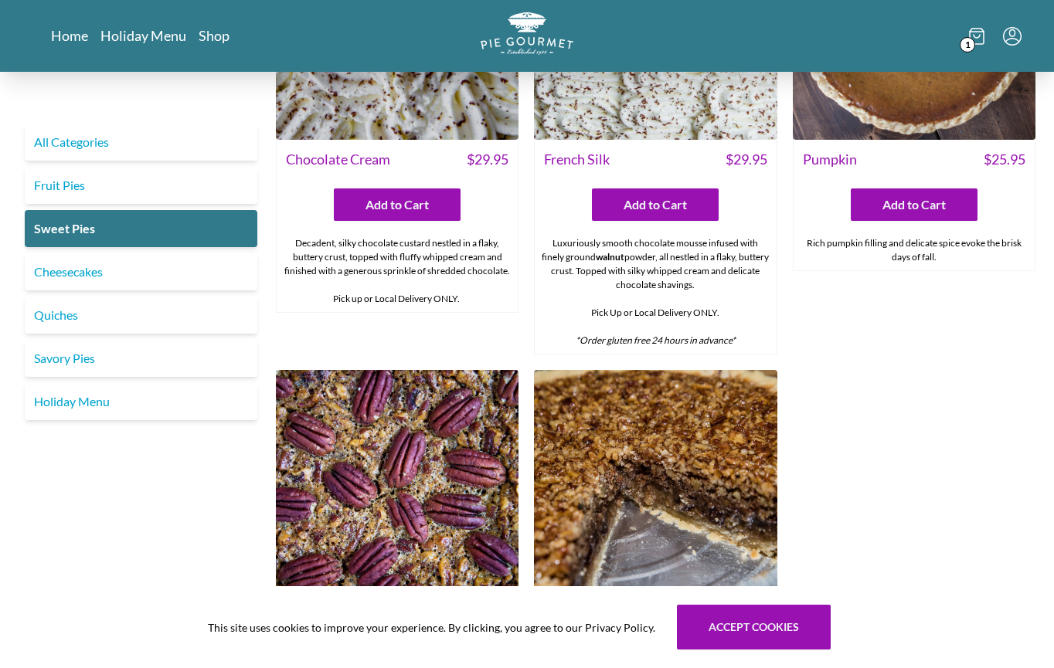  Describe the element at coordinates (655, 340) in the screenshot. I see `em: *Order gluten free 24 hours in advance*` at that location.